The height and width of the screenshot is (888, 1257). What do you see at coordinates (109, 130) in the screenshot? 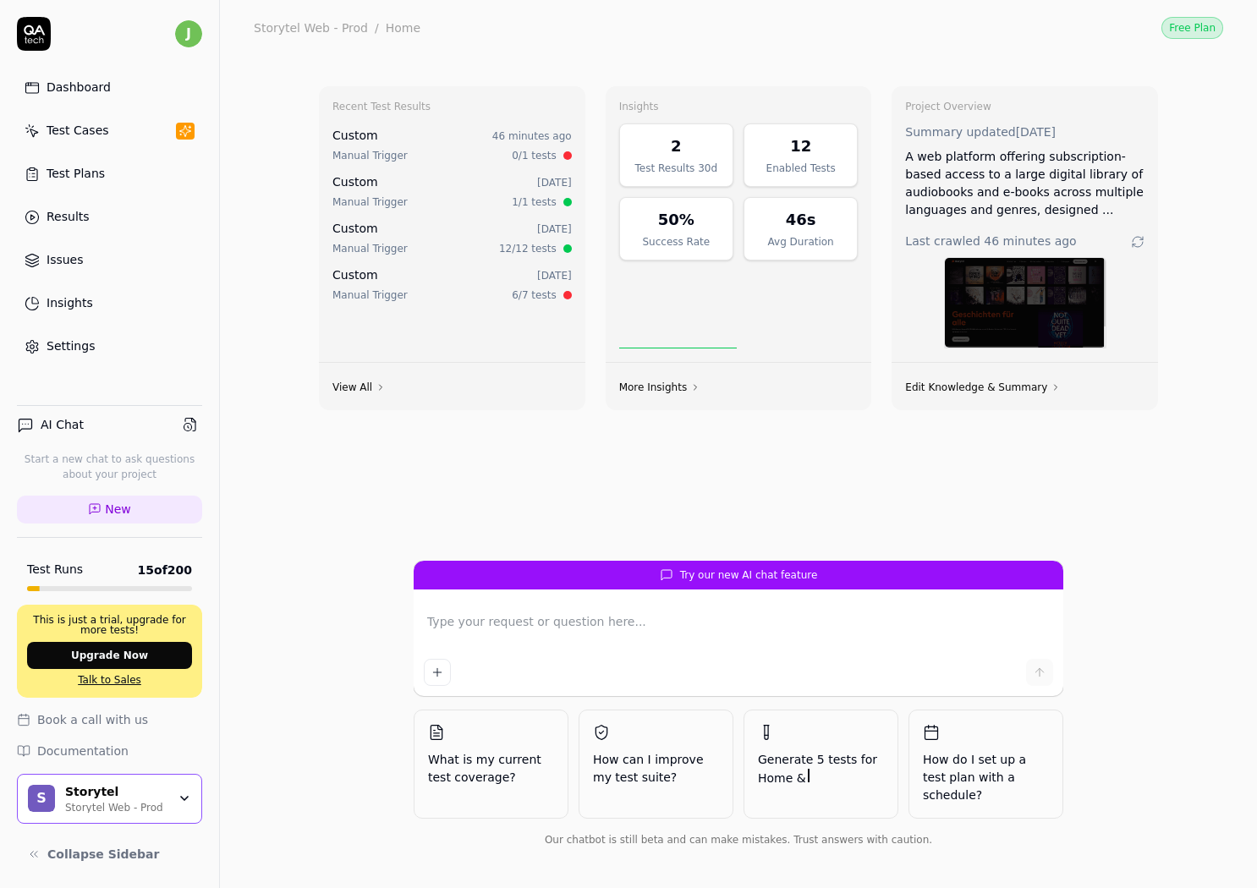
I see `a: Test Cases` at bounding box center [109, 130].